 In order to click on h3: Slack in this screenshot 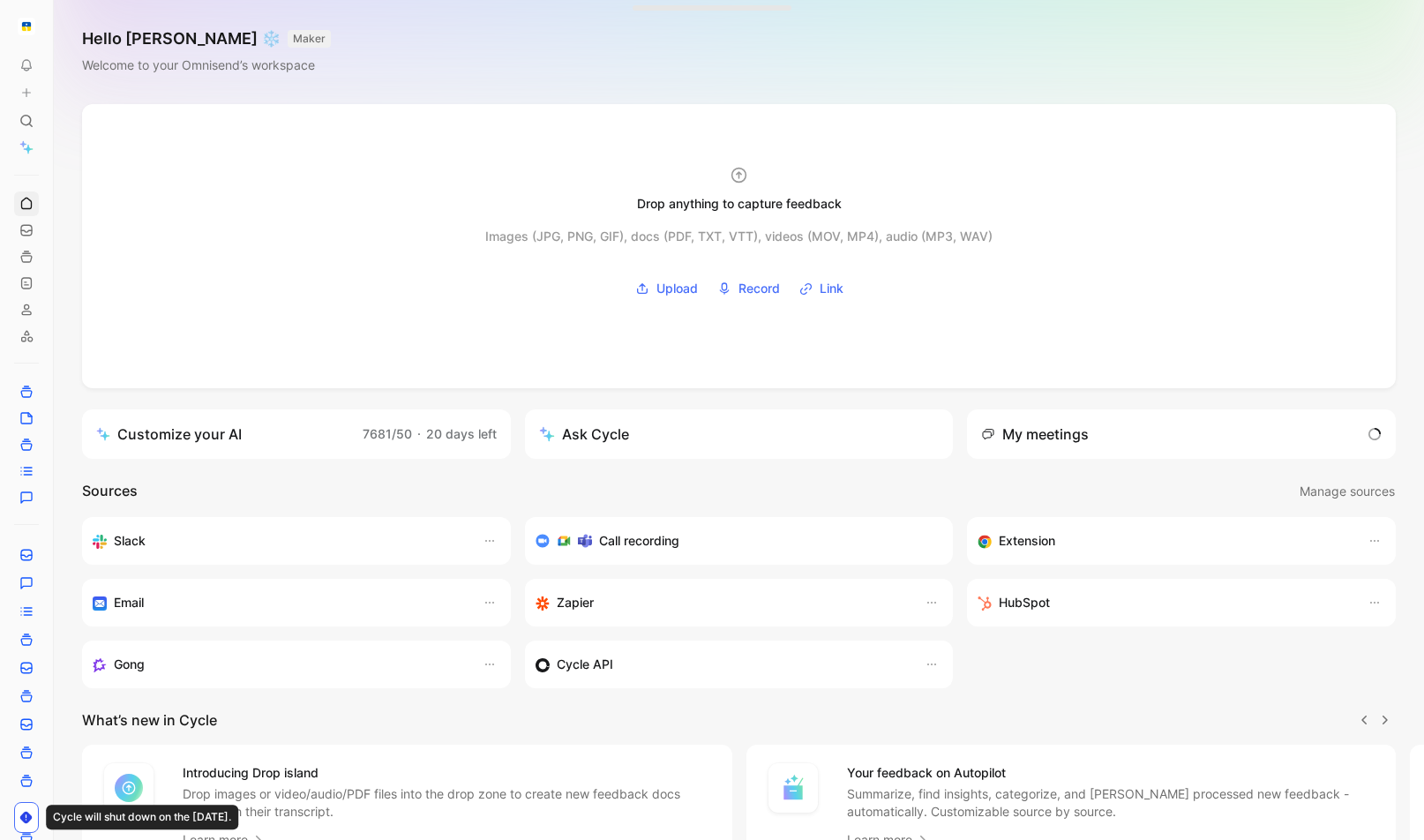, I will do `click(130, 540)`.